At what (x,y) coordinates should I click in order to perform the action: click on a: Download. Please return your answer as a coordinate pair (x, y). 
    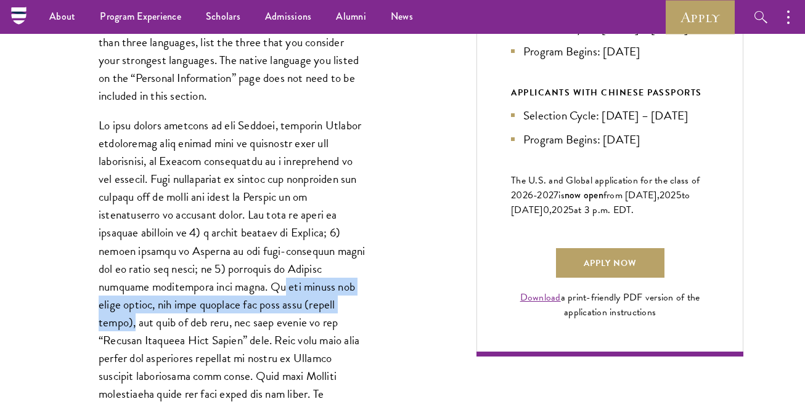
    Looking at the image, I should click on (540, 298).